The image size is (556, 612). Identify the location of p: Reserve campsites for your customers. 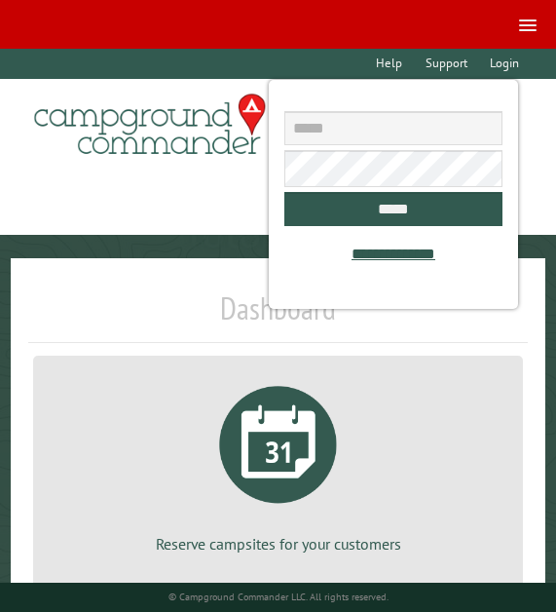
(279, 544).